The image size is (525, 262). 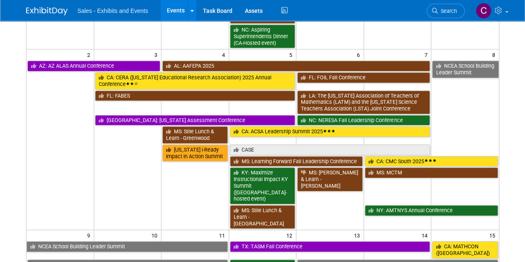 What do you see at coordinates (330, 150) in the screenshot?
I see `a: CASE` at bounding box center [330, 150].